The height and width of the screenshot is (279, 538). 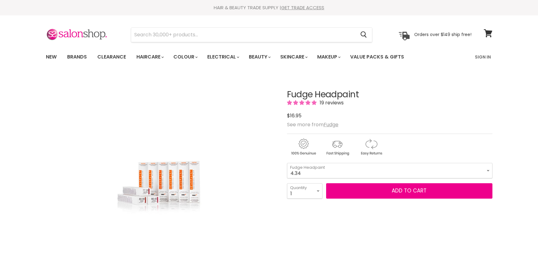 What do you see at coordinates (312, 124) in the screenshot?
I see `span: See more from` at bounding box center [312, 124].